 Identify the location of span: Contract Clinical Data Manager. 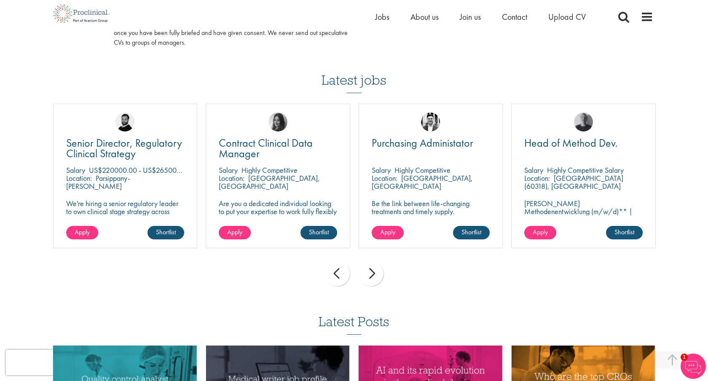
(265, 148).